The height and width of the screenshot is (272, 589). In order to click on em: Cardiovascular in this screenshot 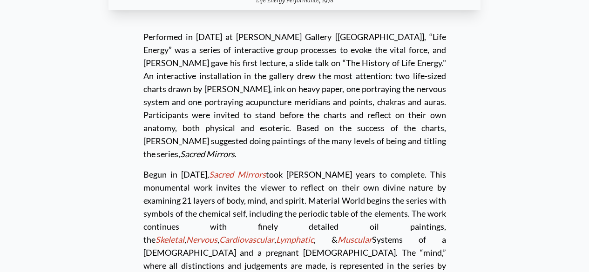, I will do `click(247, 240)`.